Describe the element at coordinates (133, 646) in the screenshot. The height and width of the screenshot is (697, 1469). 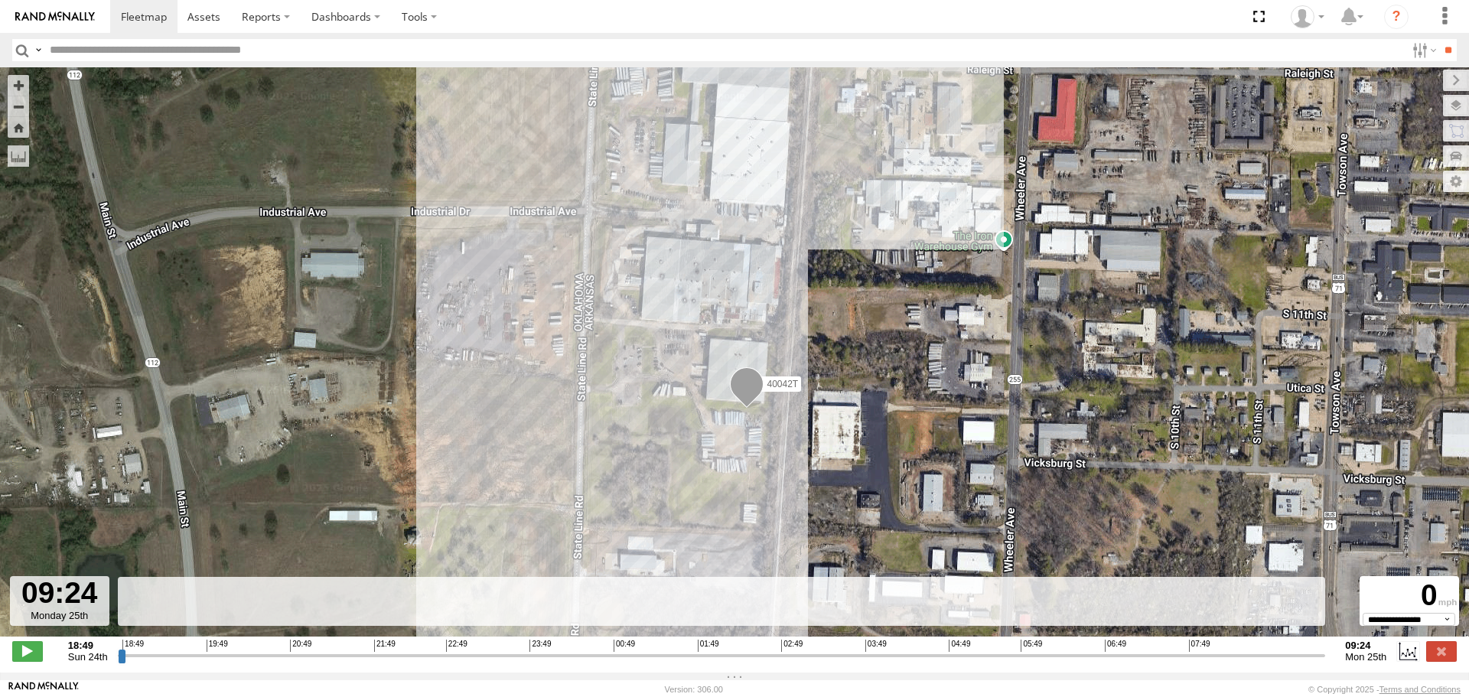
I see `span: 18:49` at that location.